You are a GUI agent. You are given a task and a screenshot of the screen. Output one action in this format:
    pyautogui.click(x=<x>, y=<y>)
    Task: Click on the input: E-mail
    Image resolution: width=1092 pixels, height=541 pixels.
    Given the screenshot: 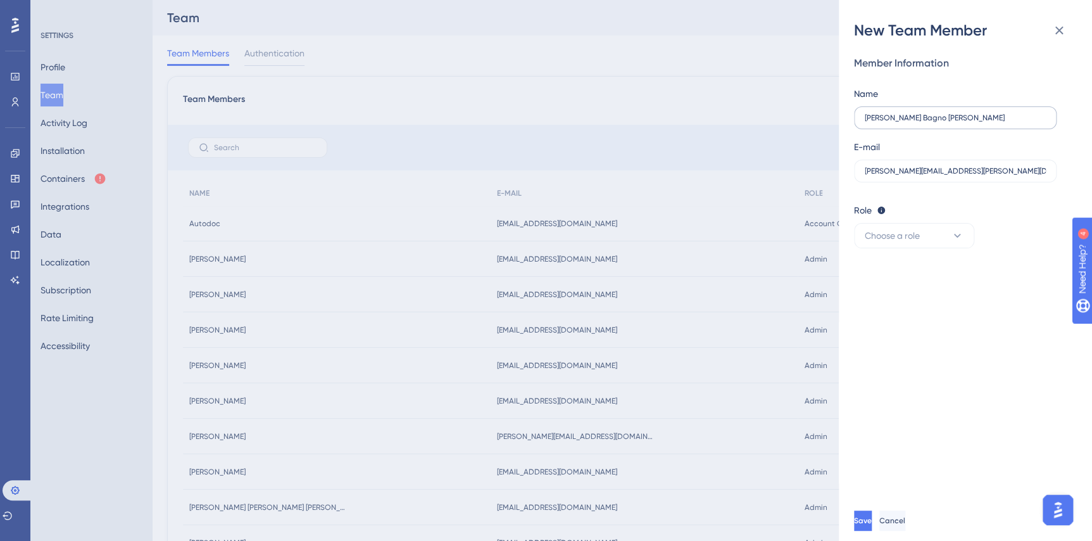 What is the action you would take?
    pyautogui.click(x=956, y=171)
    